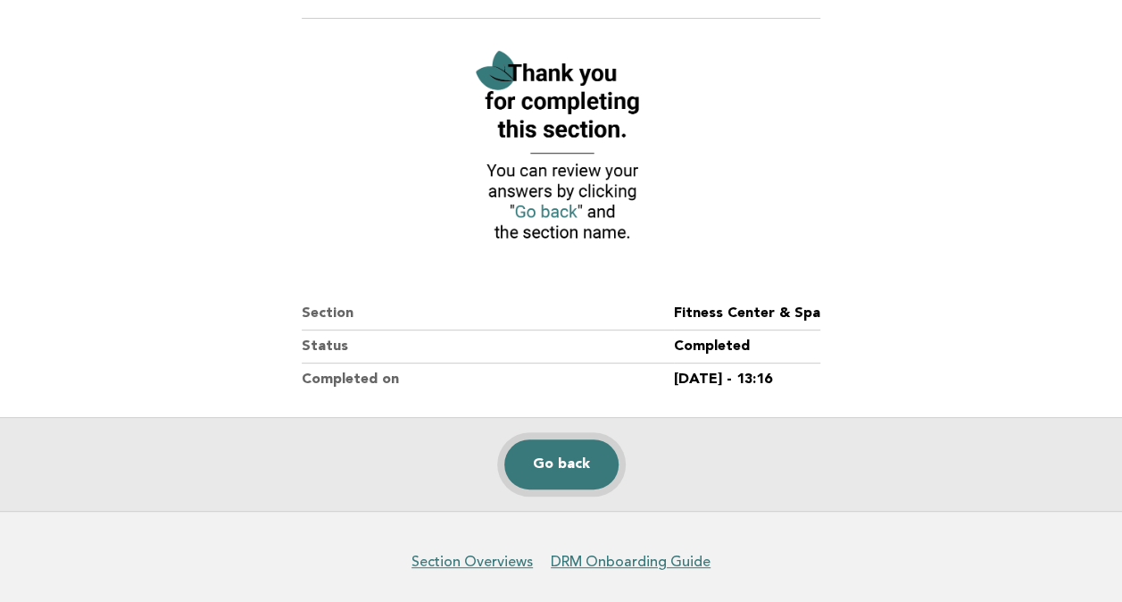 The width and height of the screenshot is (1122, 602). Describe the element at coordinates (747, 313) in the screenshot. I see `dd: Fitness Center & Spa` at that location.